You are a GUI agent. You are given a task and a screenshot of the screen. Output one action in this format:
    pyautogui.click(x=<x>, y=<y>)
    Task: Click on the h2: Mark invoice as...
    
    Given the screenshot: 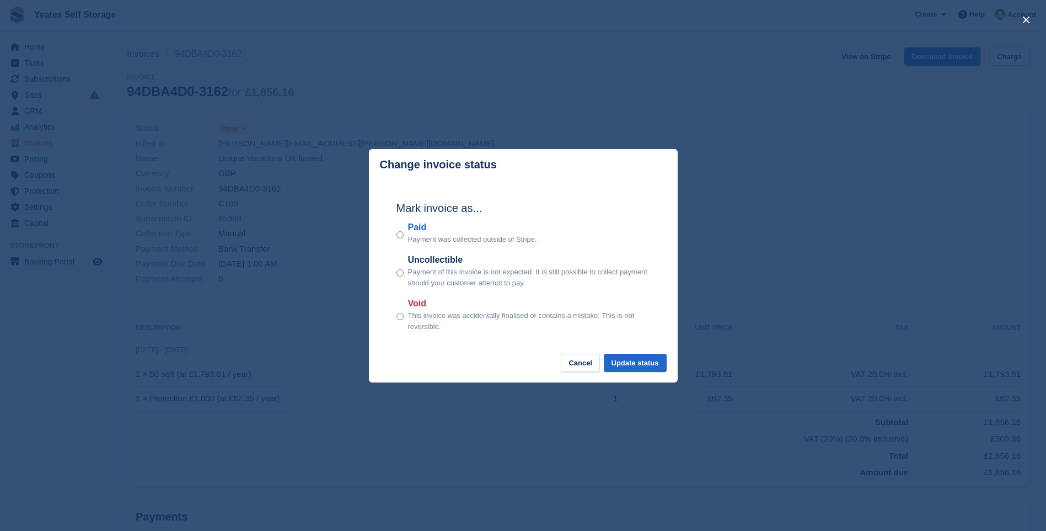 What is the action you would take?
    pyautogui.click(x=523, y=208)
    